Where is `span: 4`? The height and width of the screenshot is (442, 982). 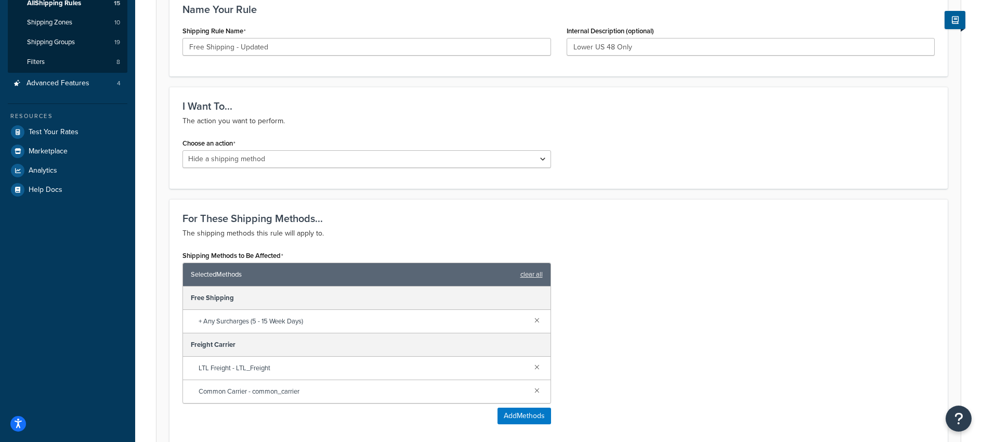
span: 4 is located at coordinates (119, 83).